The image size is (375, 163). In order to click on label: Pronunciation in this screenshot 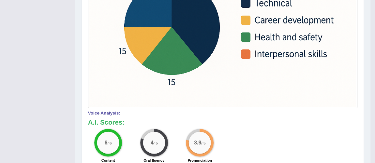, I will do `click(200, 161)`.